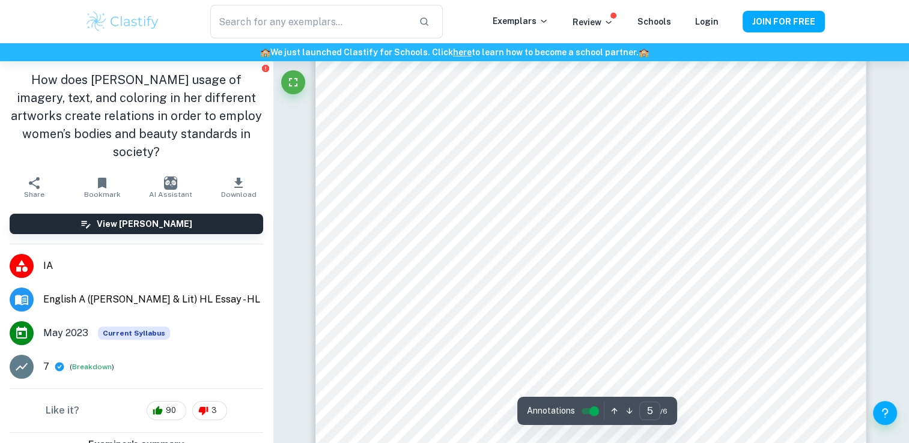 This screenshot has height=443, width=909. What do you see at coordinates (153, 266) in the screenshot?
I see `span: IA` at bounding box center [153, 266].